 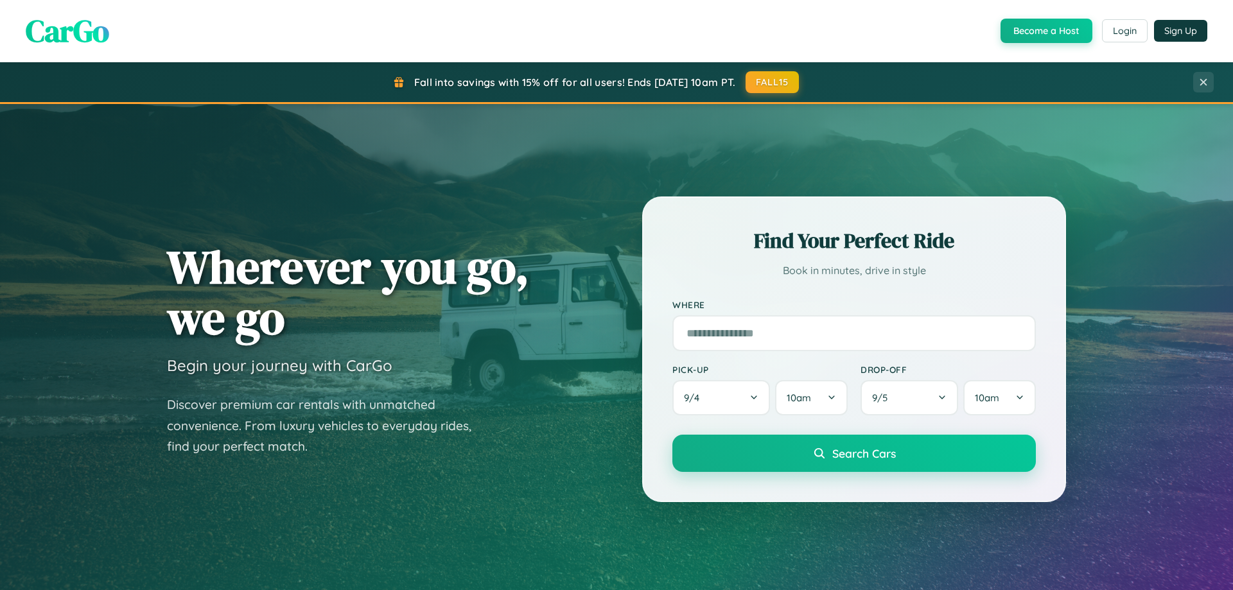 What do you see at coordinates (1181, 31) in the screenshot?
I see `button: Sign Up` at bounding box center [1181, 31].